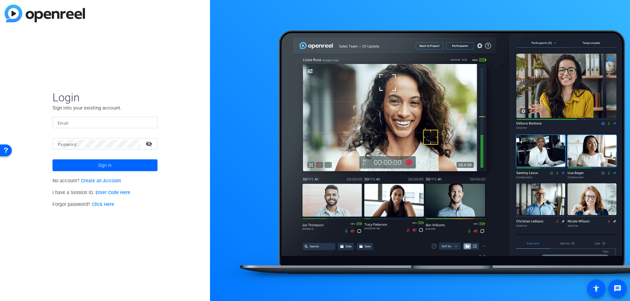 The height and width of the screenshot is (301, 630). I want to click on a: Enter Code Here, so click(113, 193).